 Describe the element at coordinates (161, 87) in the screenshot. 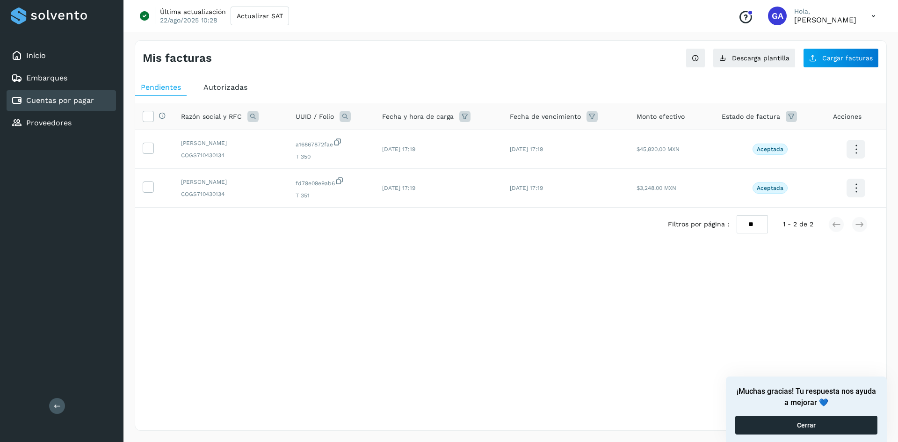

I see `span: Pendientes` at that location.